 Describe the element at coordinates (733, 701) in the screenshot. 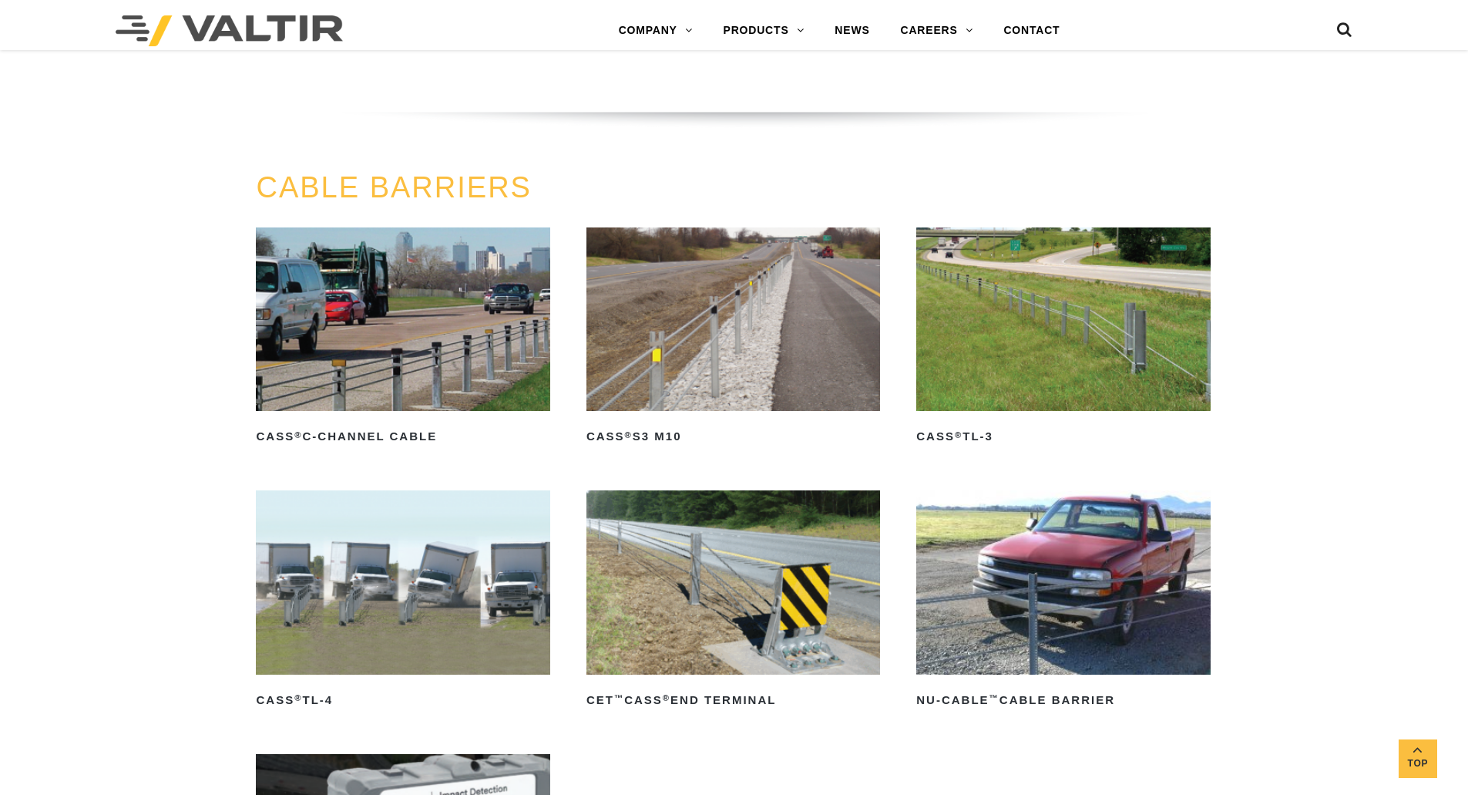

I see `h2: CET CASS End Terminal` at that location.